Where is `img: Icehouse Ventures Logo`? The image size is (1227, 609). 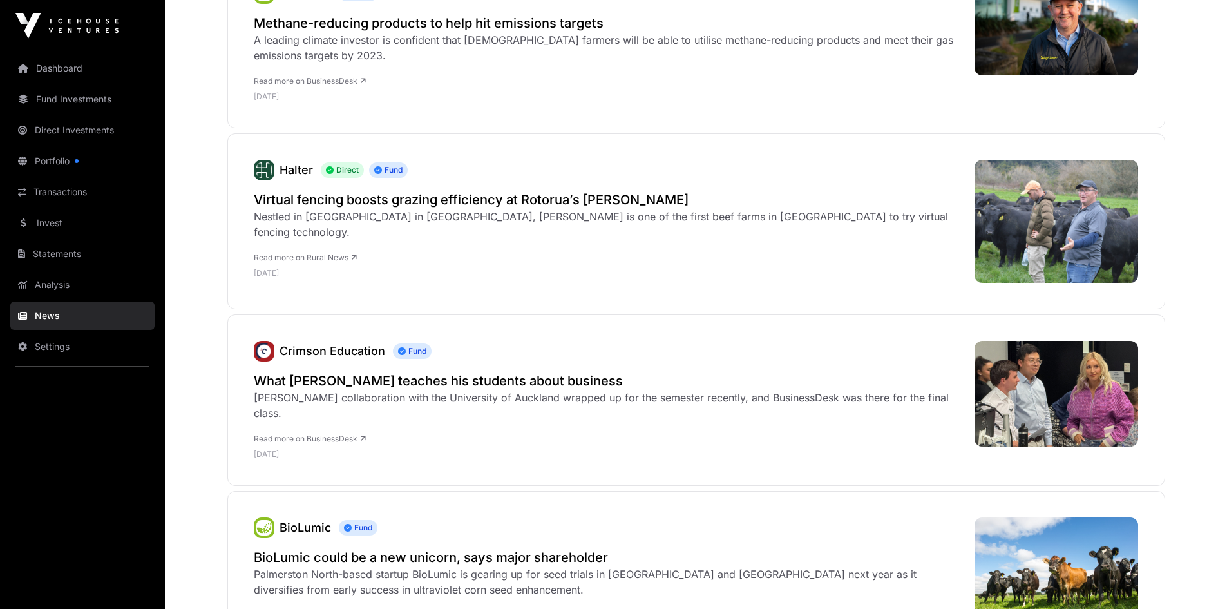
img: Icehouse Ventures Logo is located at coordinates (67, 26).